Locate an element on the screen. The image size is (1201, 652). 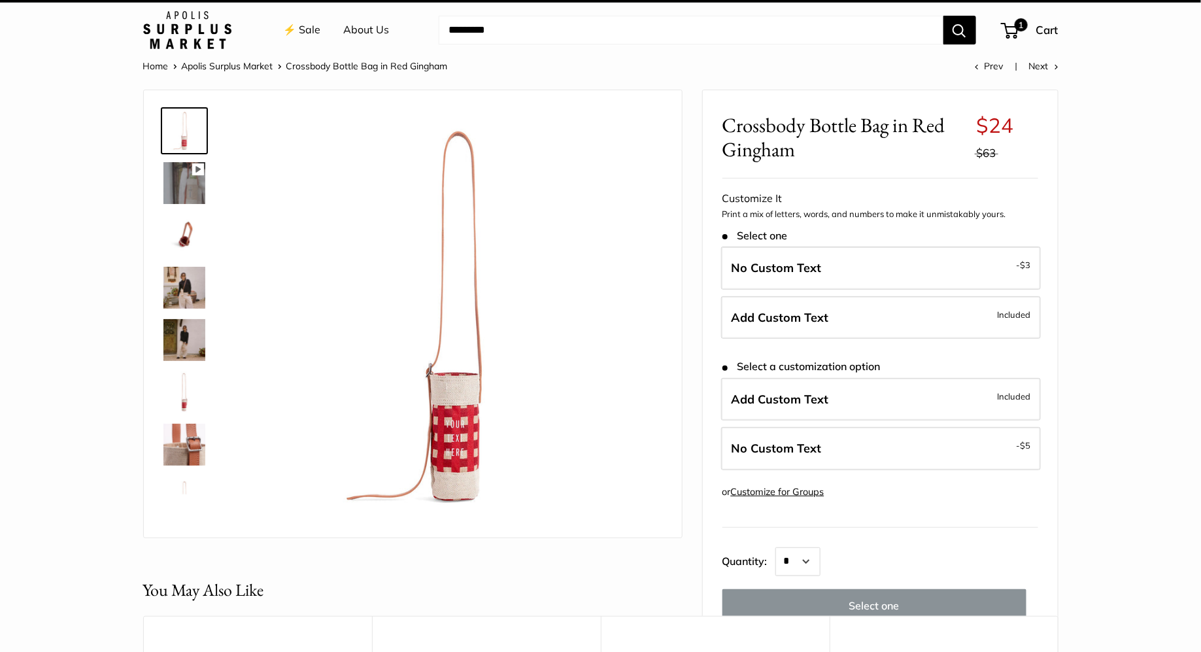
a: description_Transform your everyday errands into moments of effortless style is located at coordinates (184, 340).